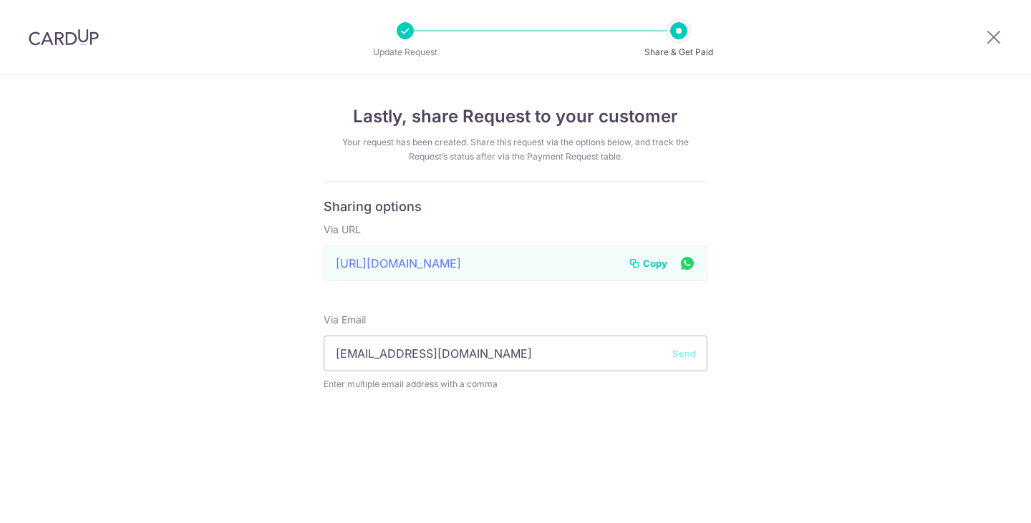 The image size is (1031, 523). Describe the element at coordinates (515, 207) in the screenshot. I see `h6: Sharing options` at that location.